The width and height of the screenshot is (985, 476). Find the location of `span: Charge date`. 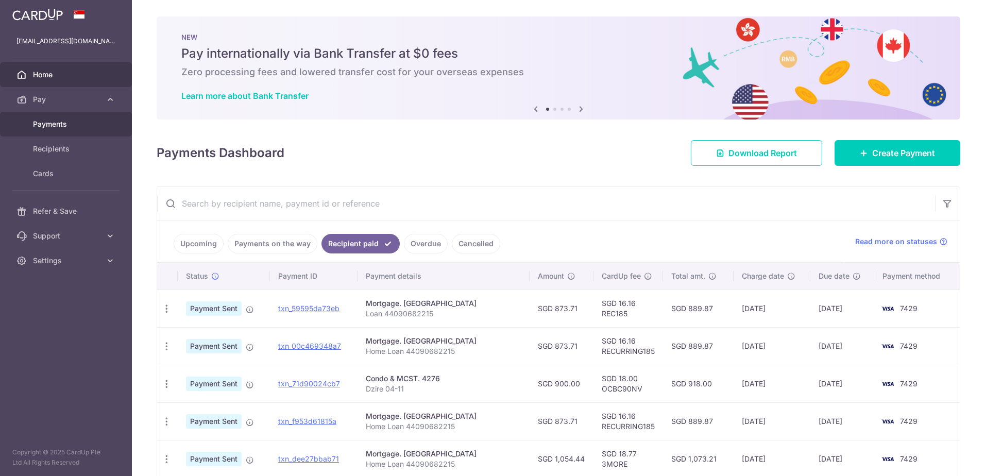

span: Charge date is located at coordinates (763, 276).